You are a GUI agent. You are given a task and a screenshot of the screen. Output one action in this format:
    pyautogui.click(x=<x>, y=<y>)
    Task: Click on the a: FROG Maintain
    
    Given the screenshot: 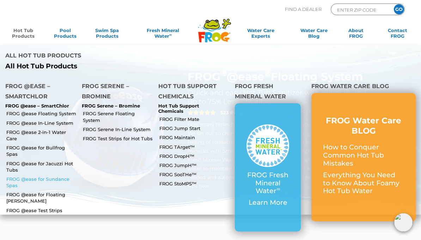 What is the action you would take?
    pyautogui.click(x=194, y=137)
    